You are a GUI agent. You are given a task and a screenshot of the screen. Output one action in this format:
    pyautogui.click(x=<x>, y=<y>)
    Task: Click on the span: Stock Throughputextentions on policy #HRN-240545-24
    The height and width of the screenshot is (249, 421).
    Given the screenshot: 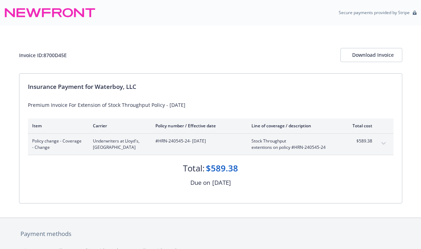 What is the action you would take?
    pyautogui.click(x=293, y=144)
    